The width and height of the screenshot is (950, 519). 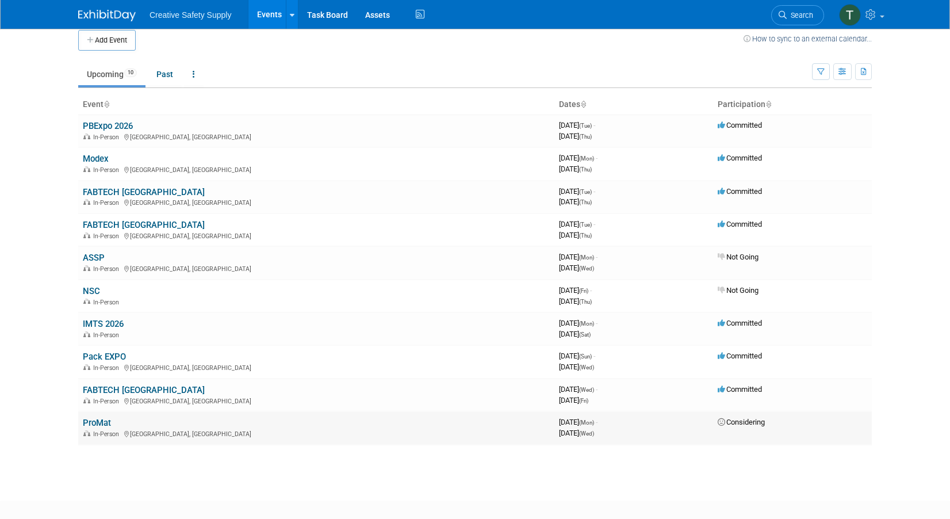 I want to click on span: (Sat), so click(x=585, y=334).